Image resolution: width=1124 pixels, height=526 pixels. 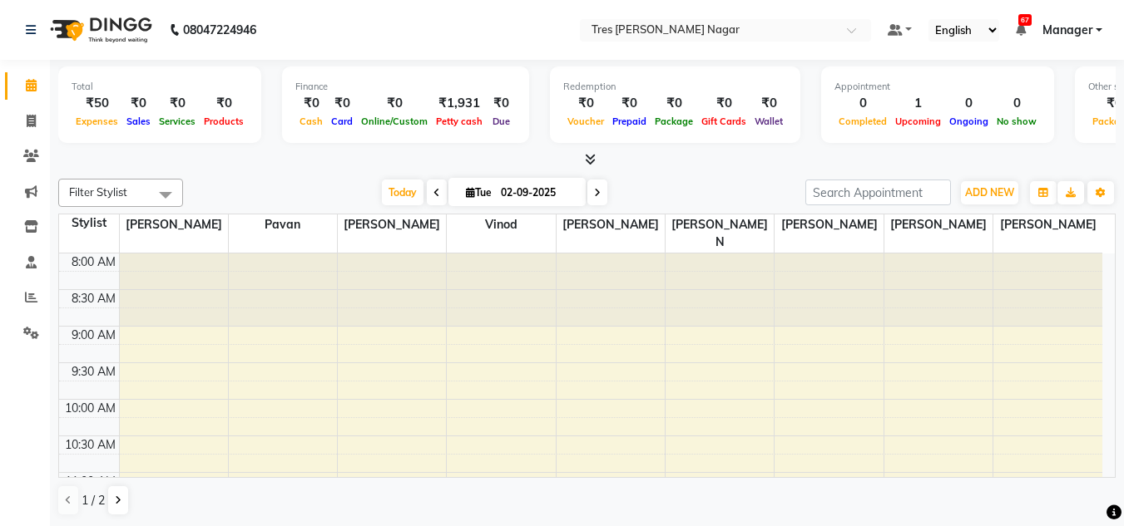 What do you see at coordinates (99, 30) in the screenshot?
I see `img: logo` at bounding box center [99, 30].